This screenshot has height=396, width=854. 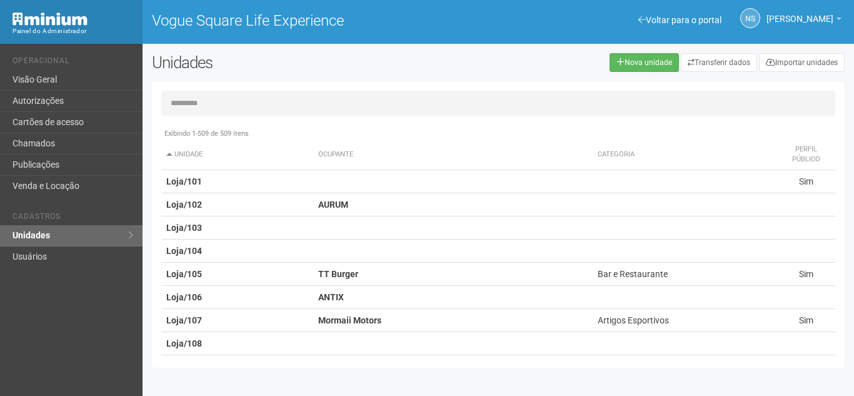 What do you see at coordinates (499, 134) in the screenshot?
I see `div: Exibindo 1-509 de 509 itens` at bounding box center [499, 134].